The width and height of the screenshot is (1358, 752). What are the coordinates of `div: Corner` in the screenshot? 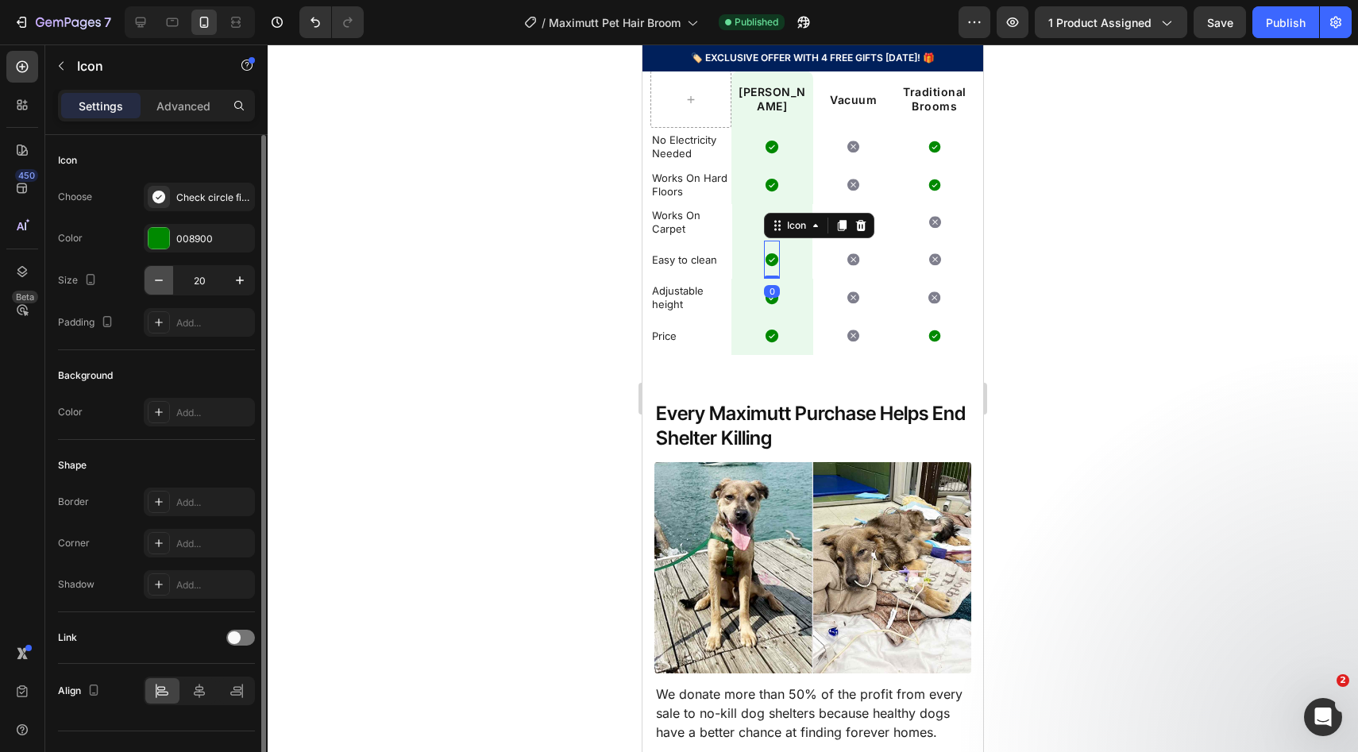 It's located at (74, 543).